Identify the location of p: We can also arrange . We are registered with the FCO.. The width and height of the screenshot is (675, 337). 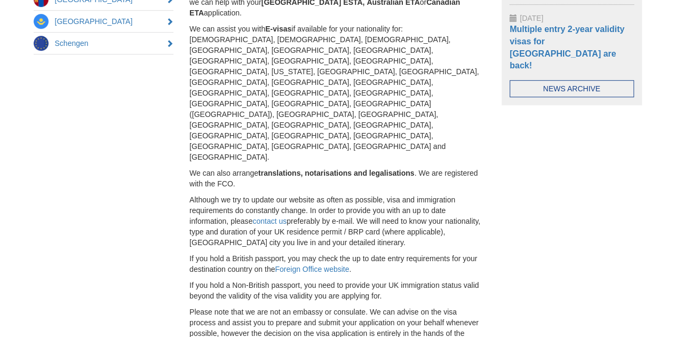
(337, 178).